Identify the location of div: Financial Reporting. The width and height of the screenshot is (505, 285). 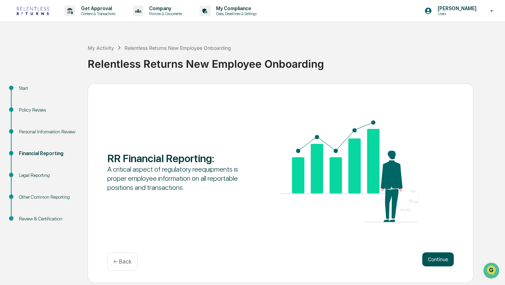
(48, 153).